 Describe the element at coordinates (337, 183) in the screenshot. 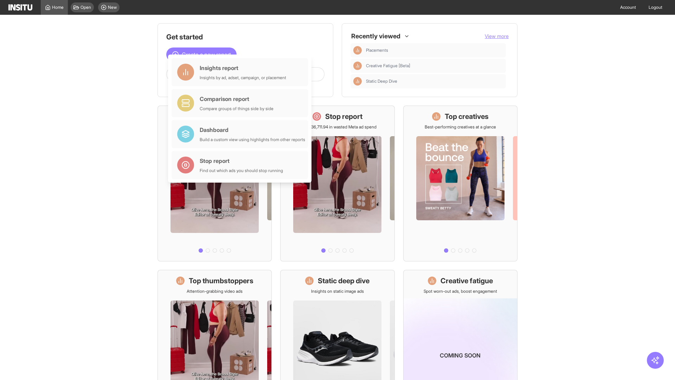

I see `a: Stop reportSave £36,711.94 in wasted Meta ad spend` at that location.